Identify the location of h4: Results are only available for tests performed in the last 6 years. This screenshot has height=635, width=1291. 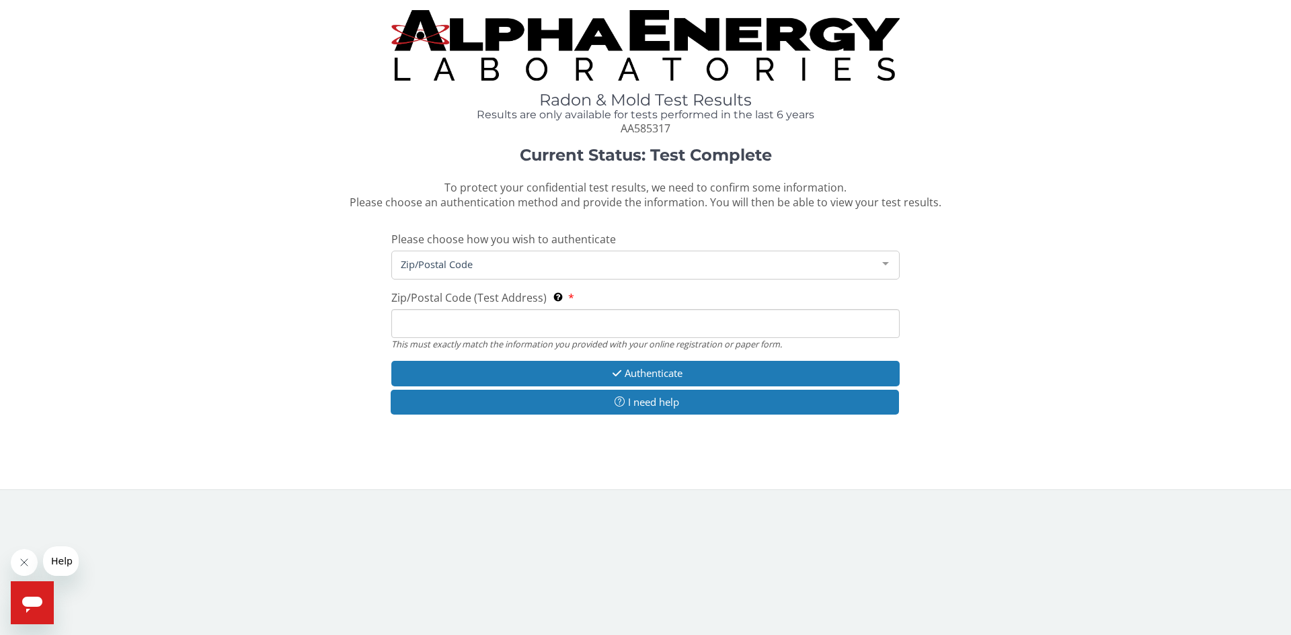
(645, 115).